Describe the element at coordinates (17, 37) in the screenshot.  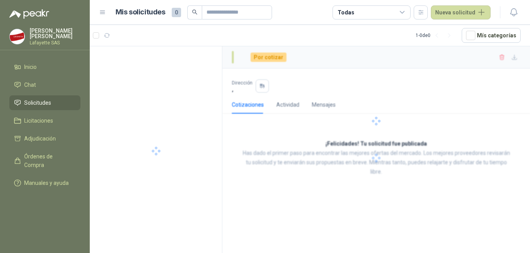
I see `img: Company Logo` at that location.